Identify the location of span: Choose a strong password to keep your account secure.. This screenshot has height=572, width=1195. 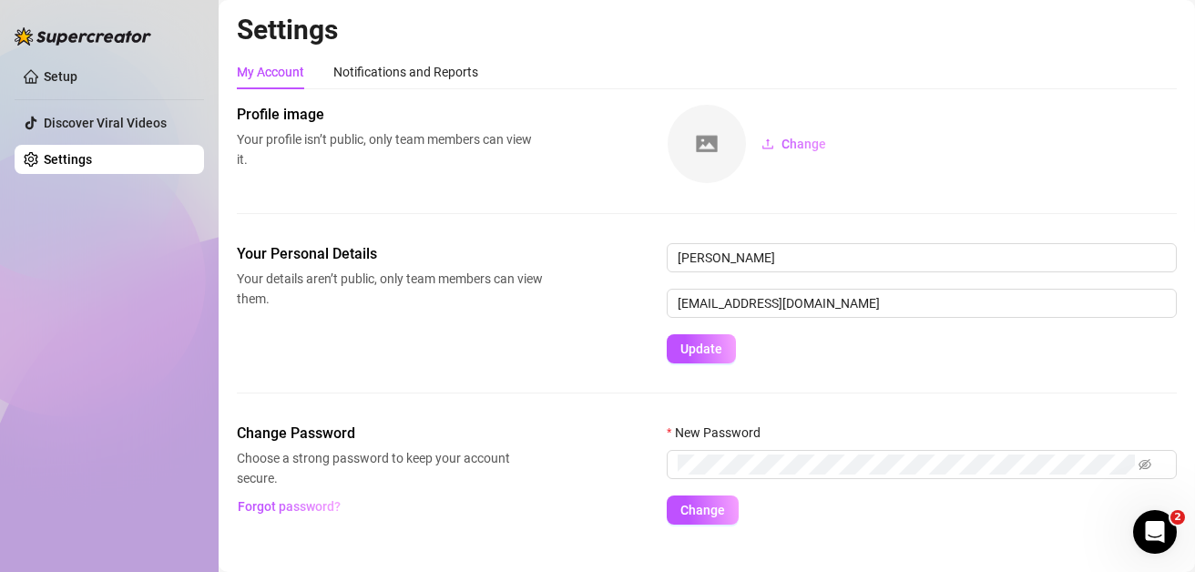
(390, 468).